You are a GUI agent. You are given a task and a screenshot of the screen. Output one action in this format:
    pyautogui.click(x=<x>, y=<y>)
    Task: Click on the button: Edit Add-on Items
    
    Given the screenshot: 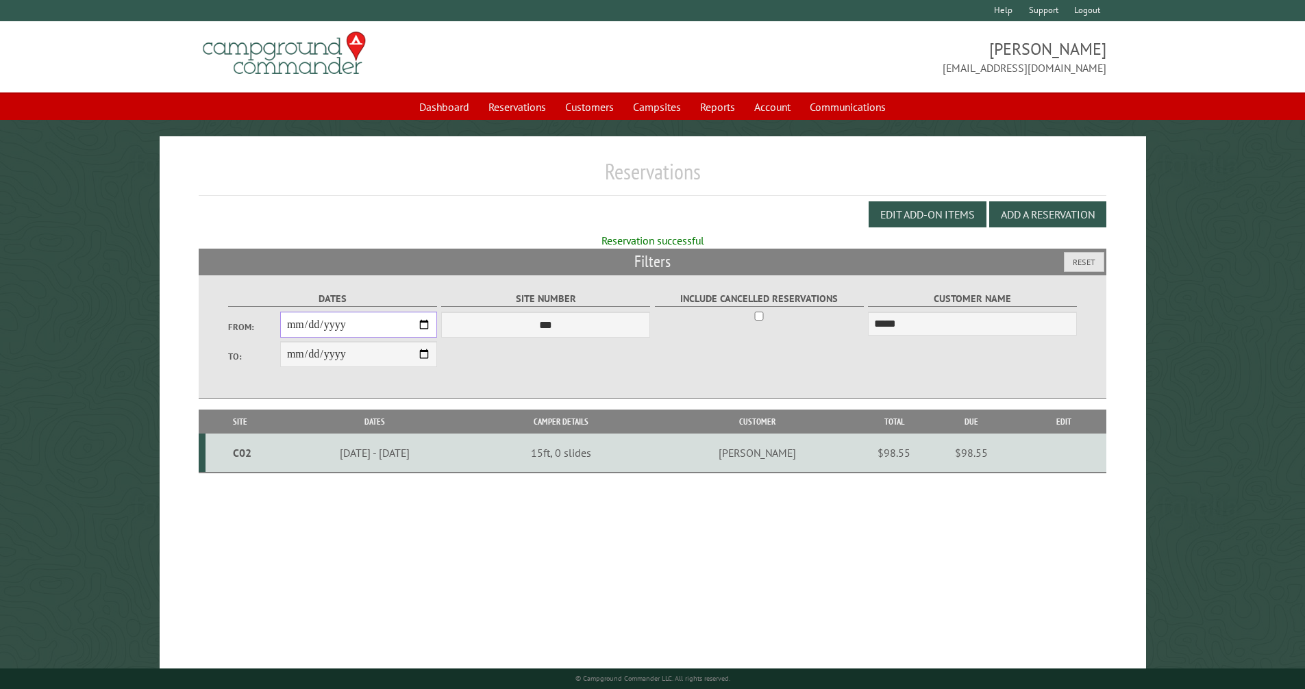 What is the action you would take?
    pyautogui.click(x=928, y=214)
    